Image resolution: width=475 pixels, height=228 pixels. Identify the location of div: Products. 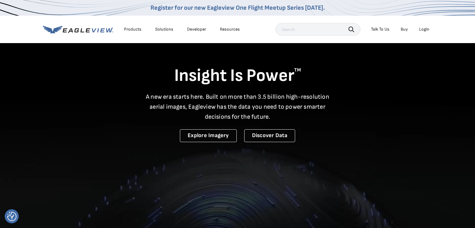
(133, 29).